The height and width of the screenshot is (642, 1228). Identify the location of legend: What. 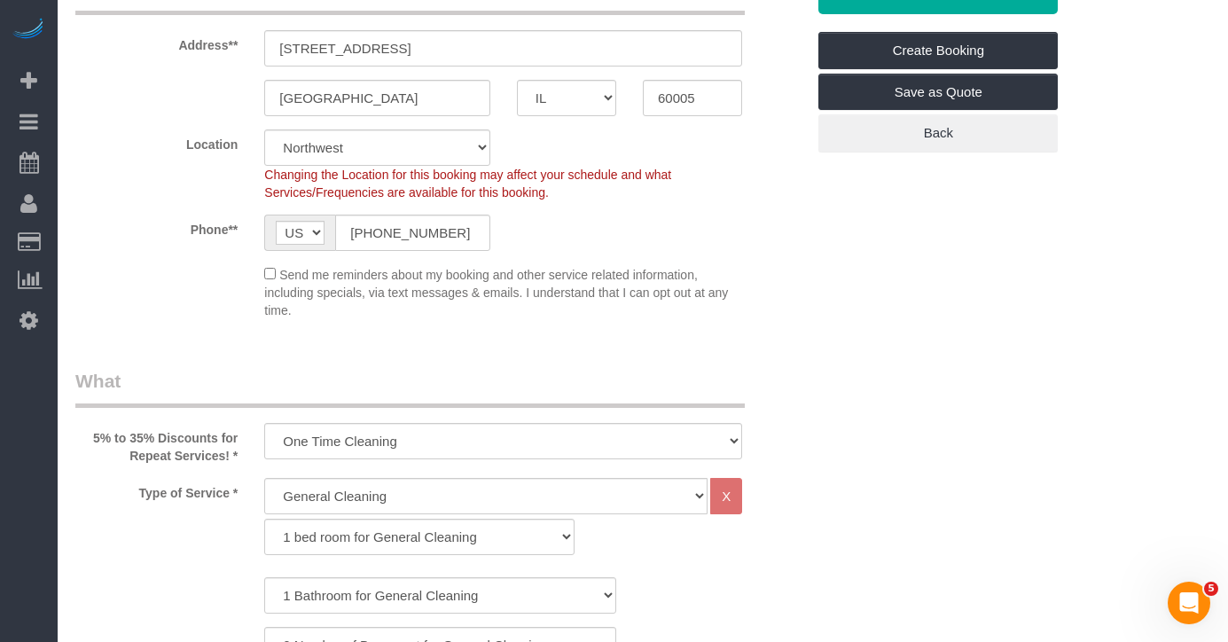
(410, 388).